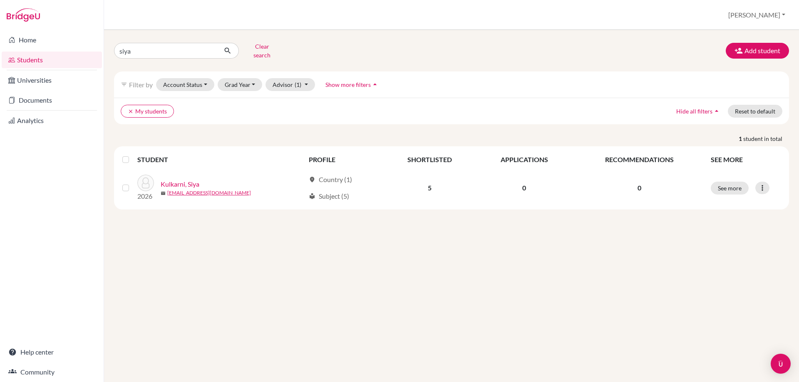 This screenshot has height=382, width=799. I want to click on span: local_library, so click(312, 196).